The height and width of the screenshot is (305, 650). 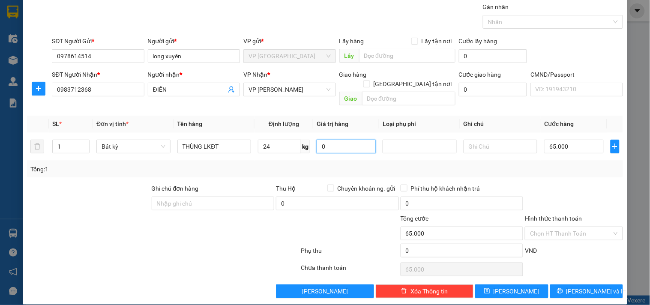 I want to click on input: Ghi chú đơn hàng, so click(x=213, y=203).